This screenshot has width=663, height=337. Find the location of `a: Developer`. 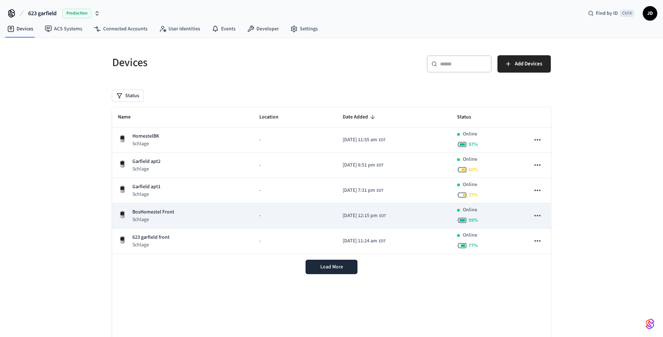

a: Developer is located at coordinates (263, 29).